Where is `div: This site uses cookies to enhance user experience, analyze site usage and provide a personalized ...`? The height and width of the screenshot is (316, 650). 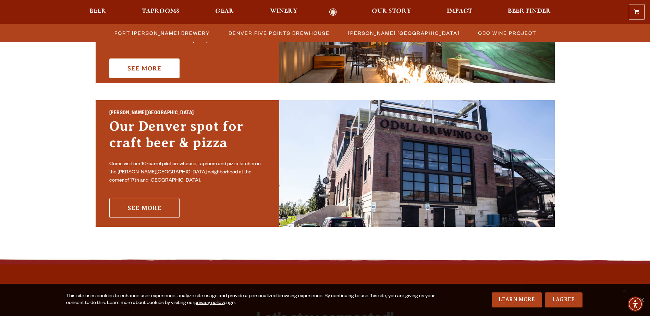
div: This site uses cookies to enhance user experience, analyze site usage and provide a personalized ... is located at coordinates (251, 300).